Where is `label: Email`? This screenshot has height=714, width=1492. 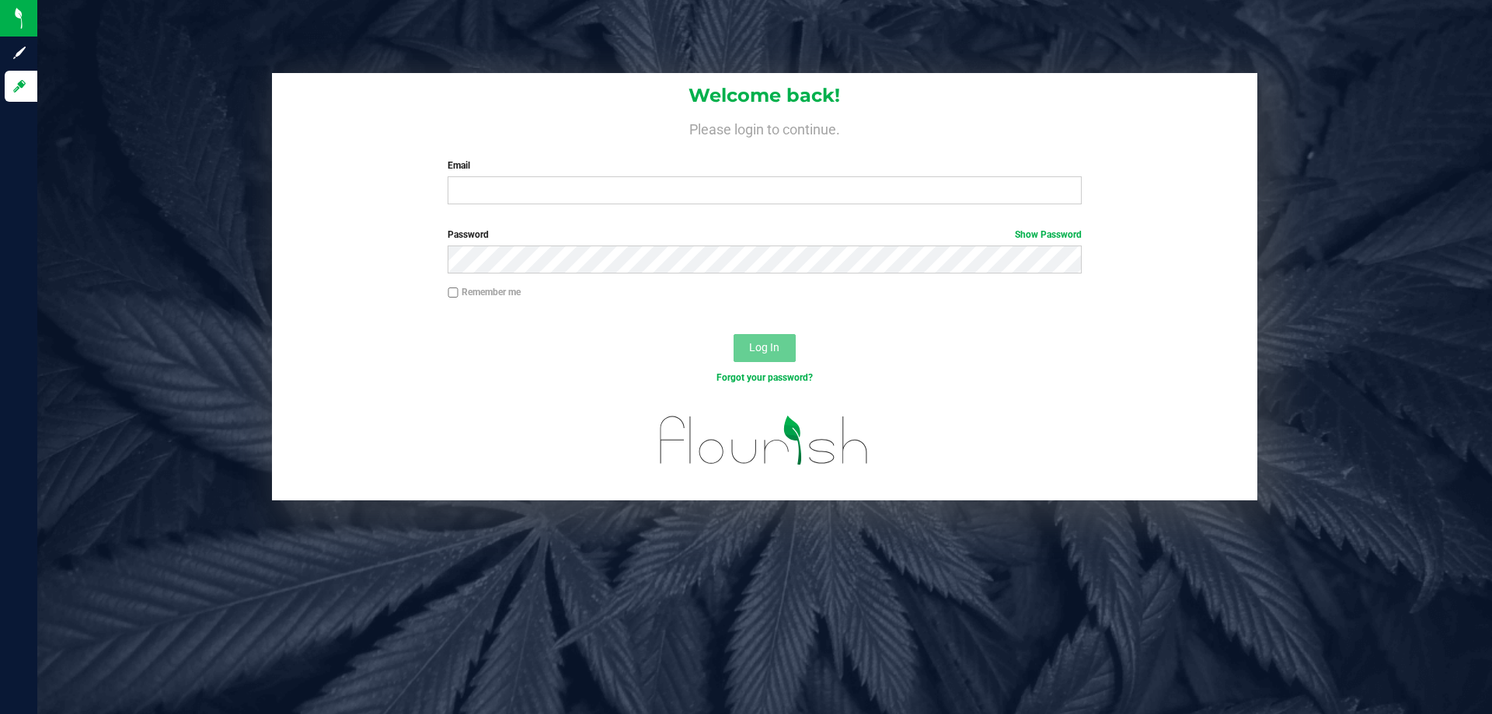
label: Email is located at coordinates (764, 166).